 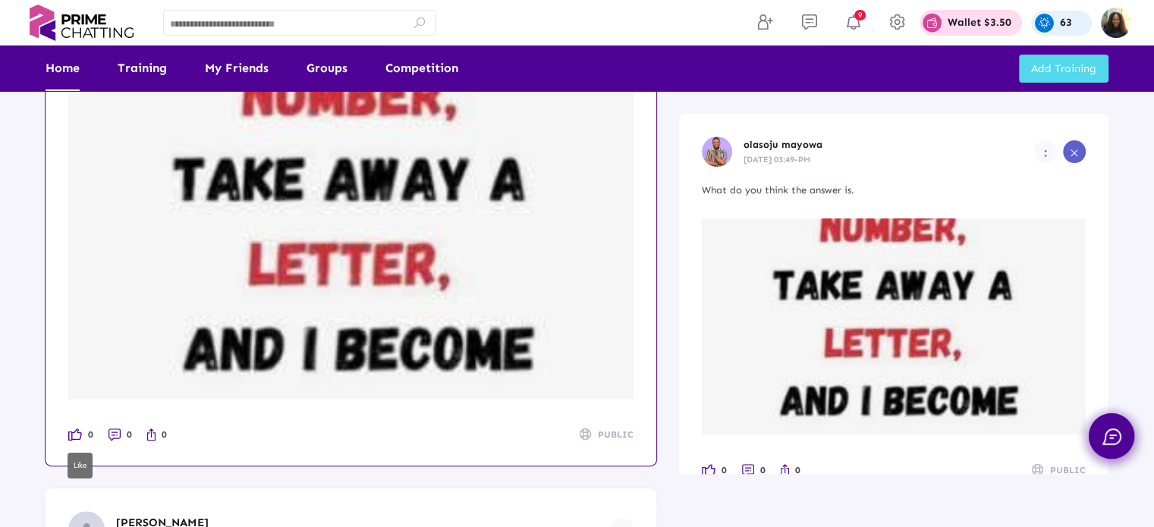 I want to click on a: Groups, so click(x=327, y=68).